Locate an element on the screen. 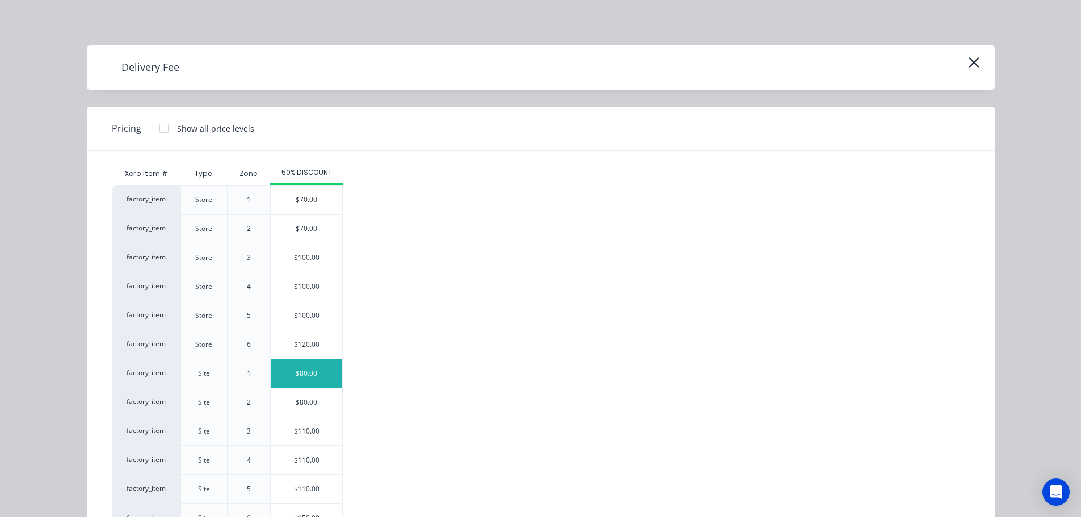 The width and height of the screenshot is (1081, 517). div: Type is located at coordinates (203, 174).